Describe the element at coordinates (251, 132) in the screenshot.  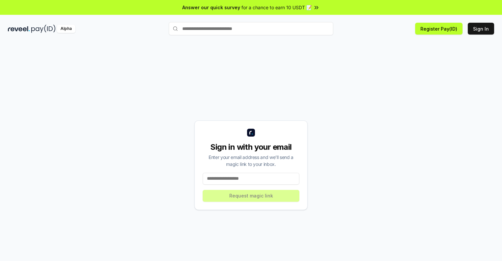
I see `img: logo_small` at that location.